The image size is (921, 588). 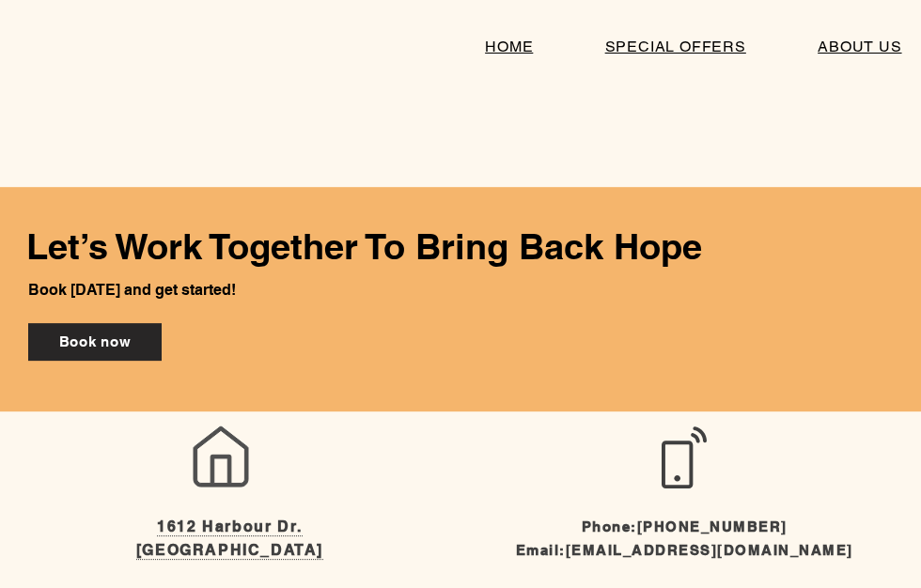 I want to click on span: Phone:, so click(x=684, y=526).